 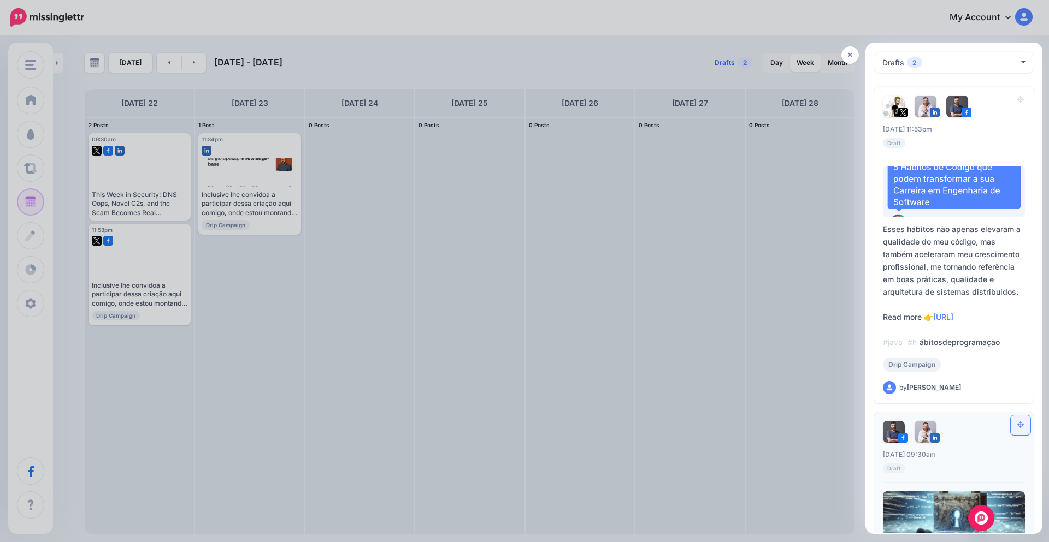 I want to click on img: user_default_image.png, so click(x=889, y=388).